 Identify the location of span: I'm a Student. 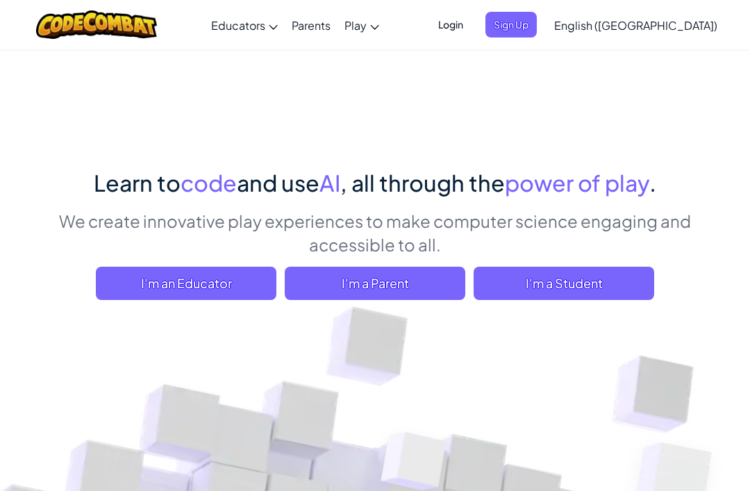
(564, 283).